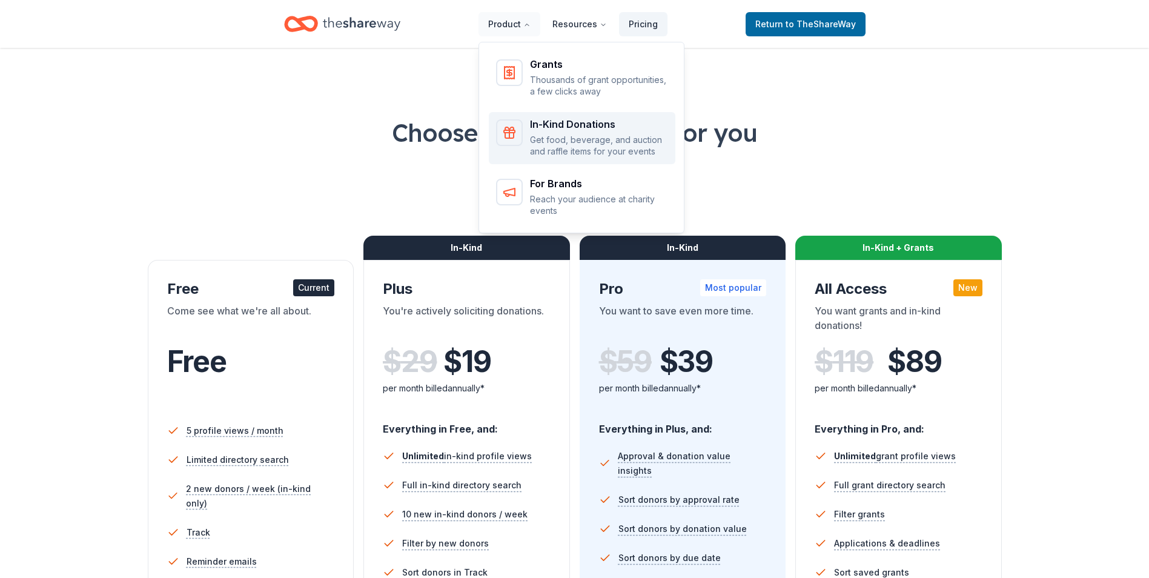 The height and width of the screenshot is (578, 1149). Describe the element at coordinates (805, 24) in the screenshot. I see `a: Returnto TheShareWay` at that location.